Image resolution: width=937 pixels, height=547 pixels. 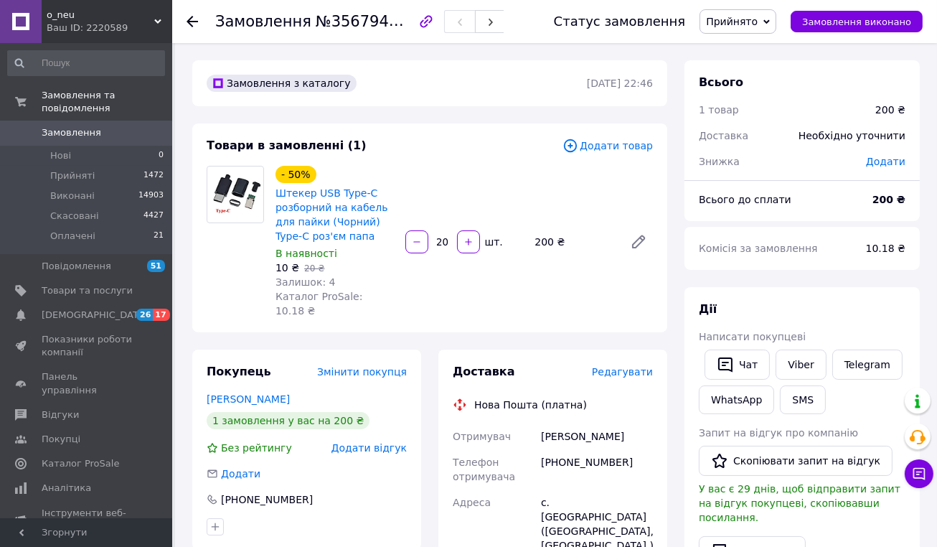 What do you see at coordinates (369, 448) in the screenshot?
I see `span: Додати відгук` at bounding box center [369, 448].